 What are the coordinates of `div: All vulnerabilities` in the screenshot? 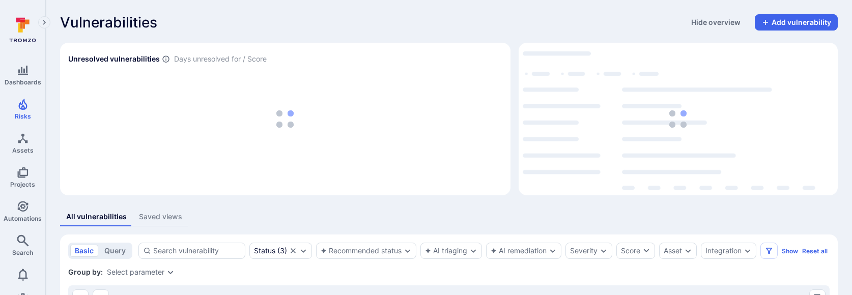 It's located at (96, 217).